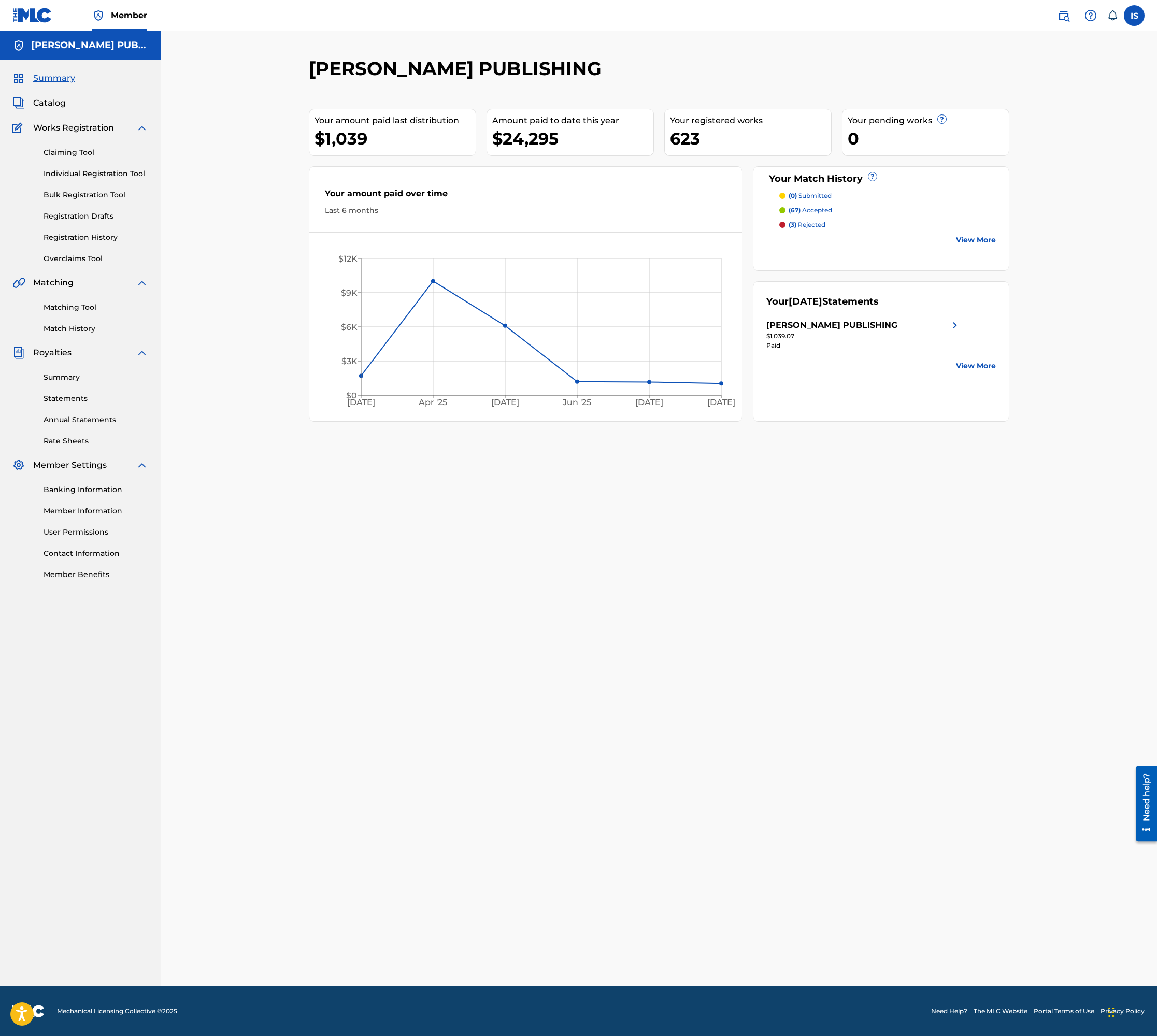 Image resolution: width=1157 pixels, height=1036 pixels. Describe the element at coordinates (350, 395) in the screenshot. I see `tspan: $0` at that location.